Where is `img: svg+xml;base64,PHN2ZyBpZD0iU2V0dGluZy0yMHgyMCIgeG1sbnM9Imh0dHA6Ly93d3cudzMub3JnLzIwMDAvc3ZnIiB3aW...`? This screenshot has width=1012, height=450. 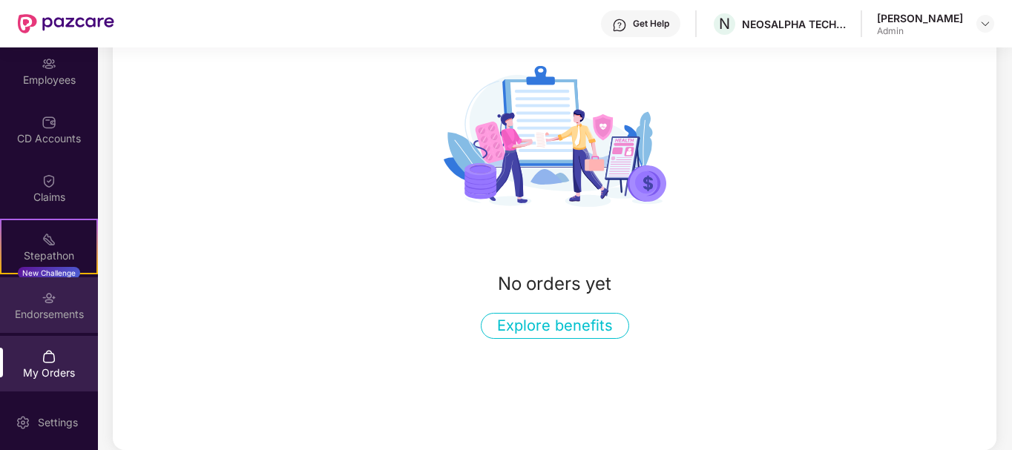 img: svg+xml;base64,PHN2ZyBpZD0iU2V0dGluZy0yMHgyMCIgeG1sbnM9Imh0dHA6Ly93d3cudzMub3JnLzIwMDAvc3ZnIiB3aW... is located at coordinates (23, 423).